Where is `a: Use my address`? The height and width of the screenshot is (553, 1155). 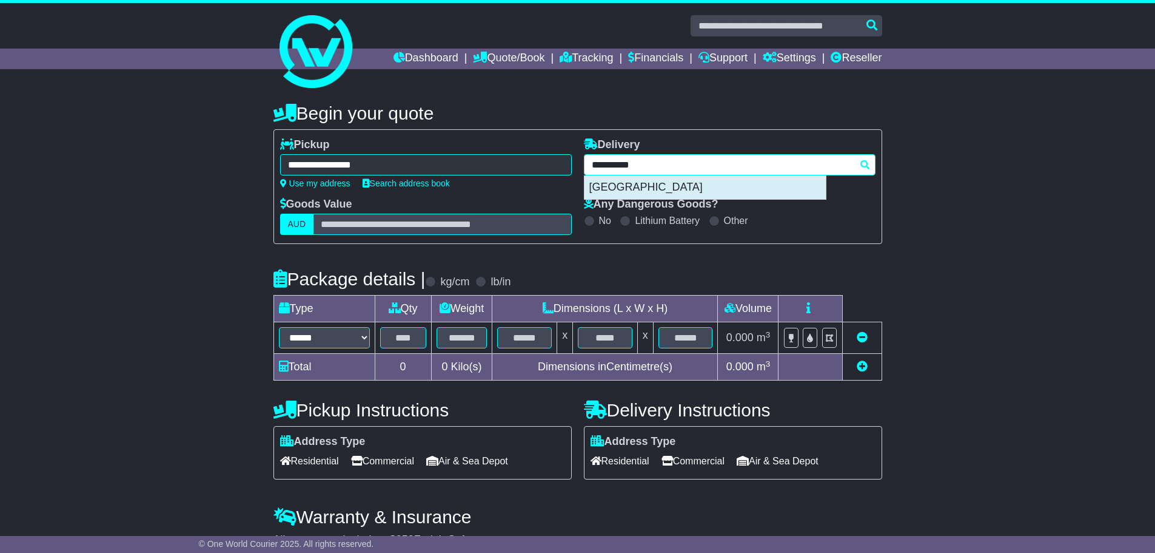 a: Use my address is located at coordinates (315, 183).